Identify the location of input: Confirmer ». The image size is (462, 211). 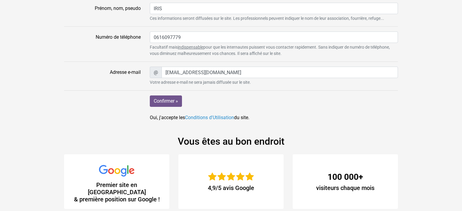
(166, 101).